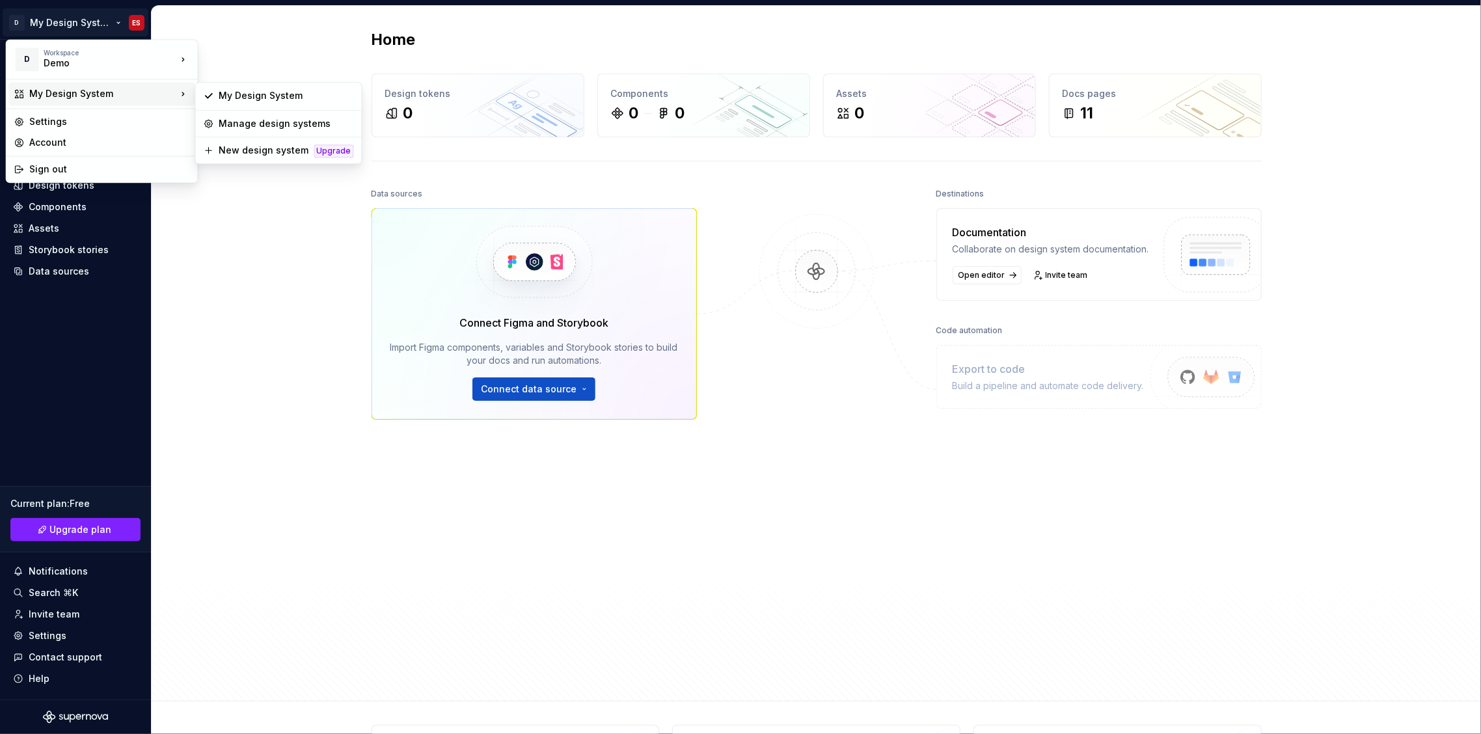  I want to click on div: Workspace, so click(110, 53).